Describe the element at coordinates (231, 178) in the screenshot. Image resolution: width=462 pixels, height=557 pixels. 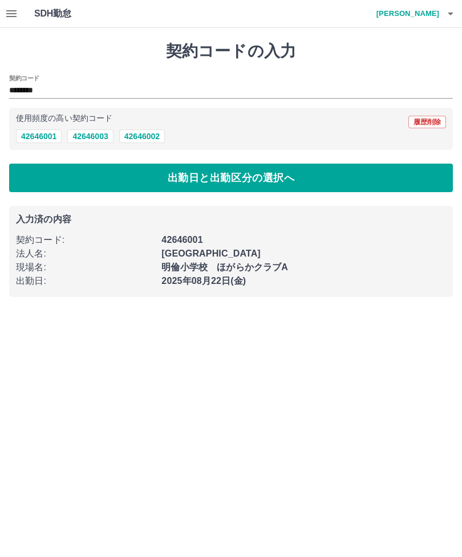
I see `button: 出勤日と出勤区分の選択へ` at that location.